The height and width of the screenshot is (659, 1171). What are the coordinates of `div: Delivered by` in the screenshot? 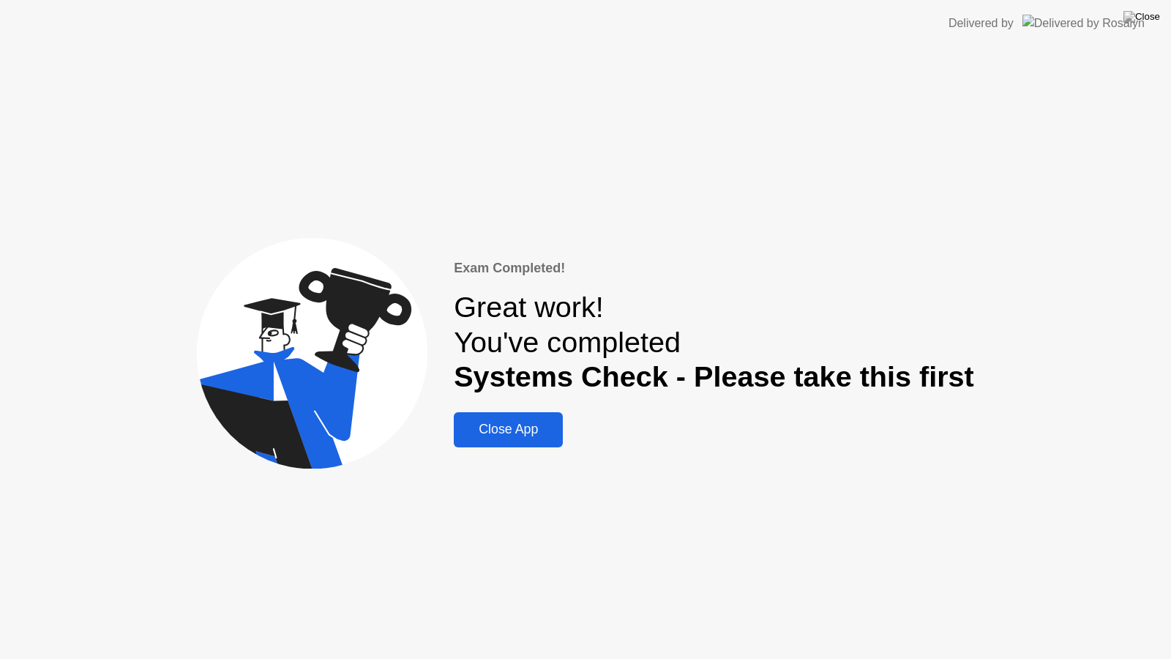 It's located at (981, 23).